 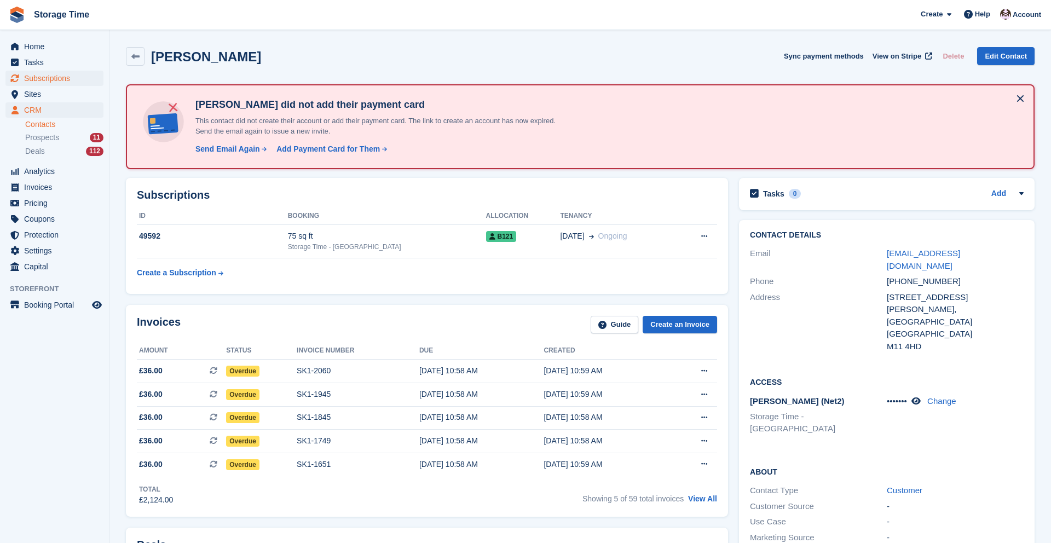 I want to click on div: SK1-1845, so click(x=358, y=417).